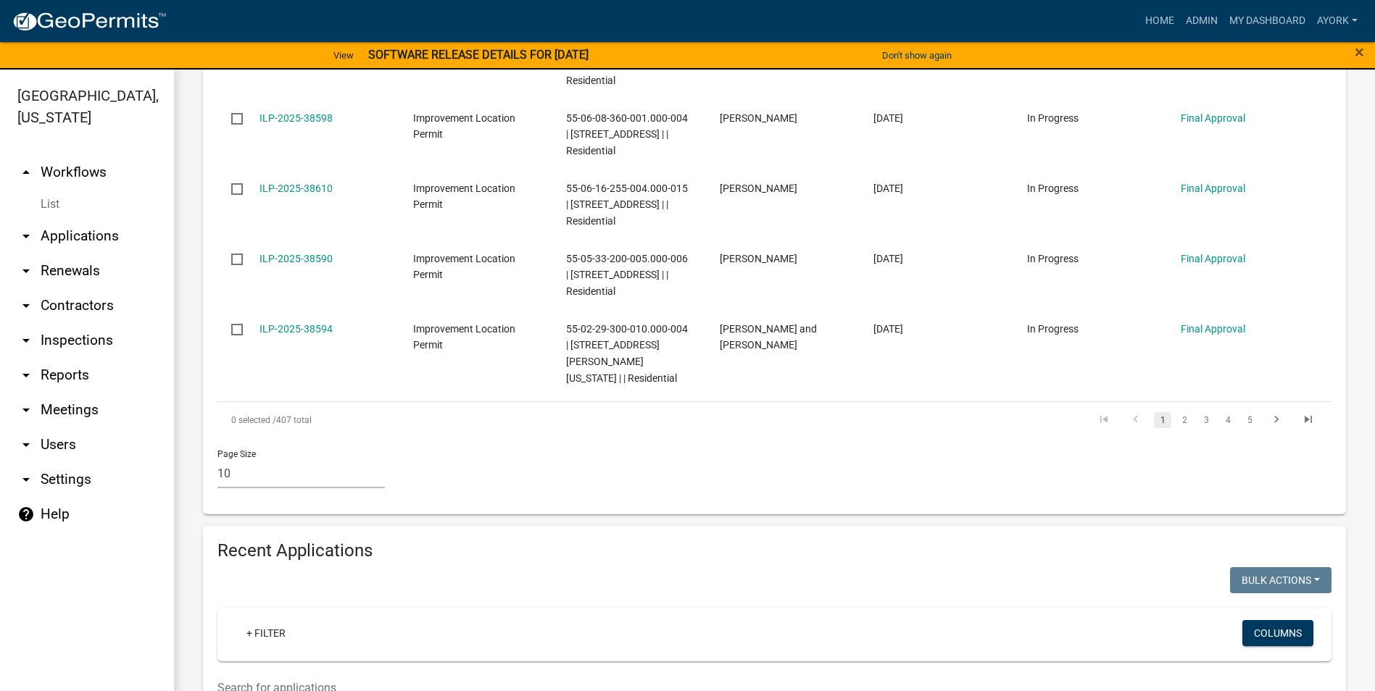 The width and height of the screenshot is (1375, 691). Describe the element at coordinates (1277, 633) in the screenshot. I see `button: Columns` at that location.